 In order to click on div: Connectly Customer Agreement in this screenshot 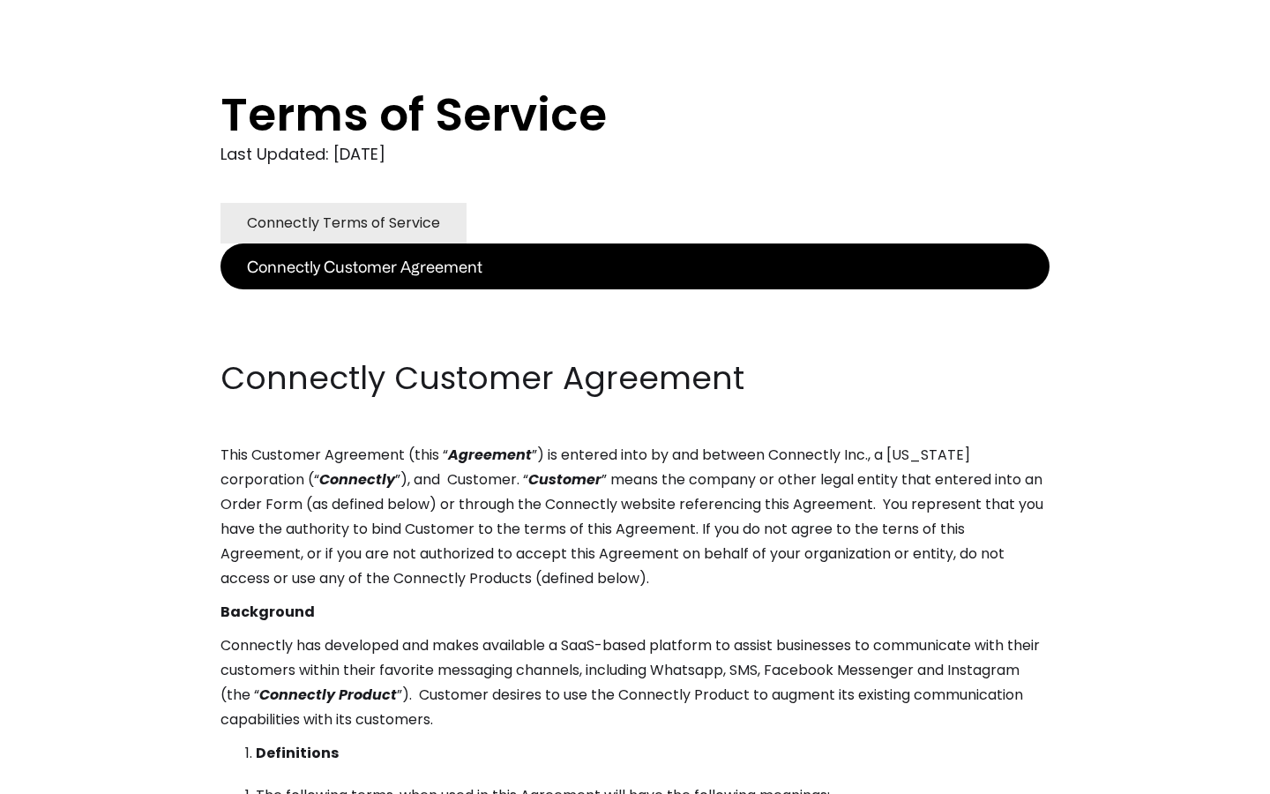, I will do `click(364, 266)`.